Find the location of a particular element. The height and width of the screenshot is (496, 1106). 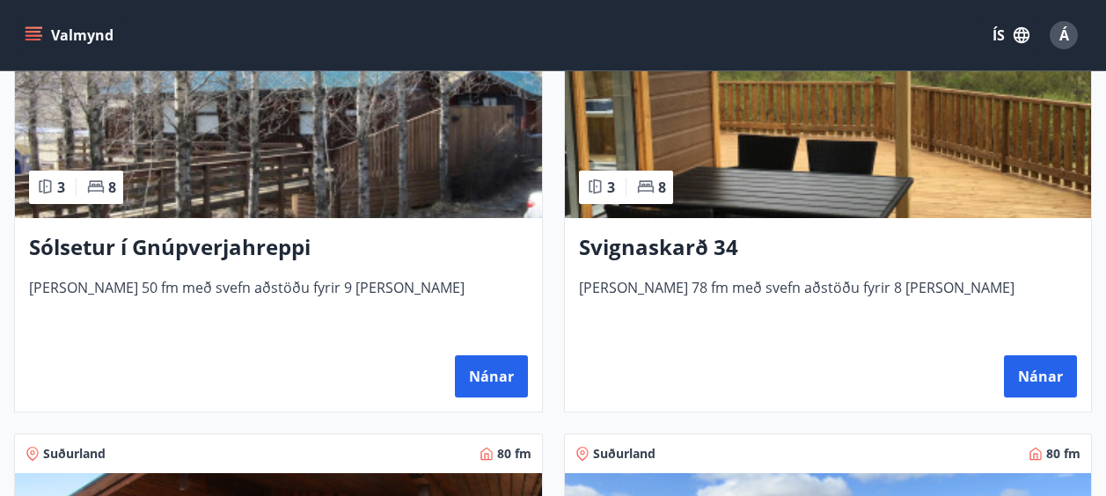

button: ÍS is located at coordinates (1011, 35).